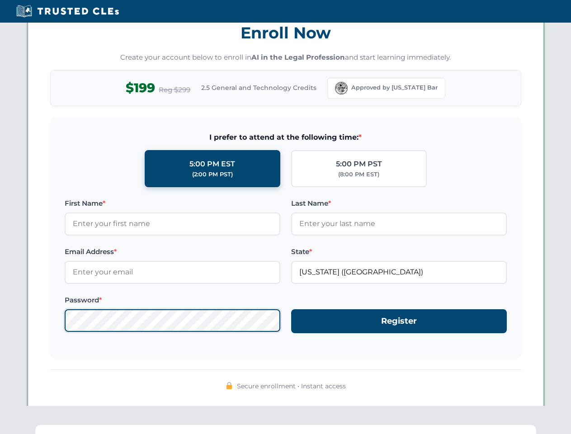  What do you see at coordinates (399, 203) in the screenshot?
I see `label: Last Name` at bounding box center [399, 203].